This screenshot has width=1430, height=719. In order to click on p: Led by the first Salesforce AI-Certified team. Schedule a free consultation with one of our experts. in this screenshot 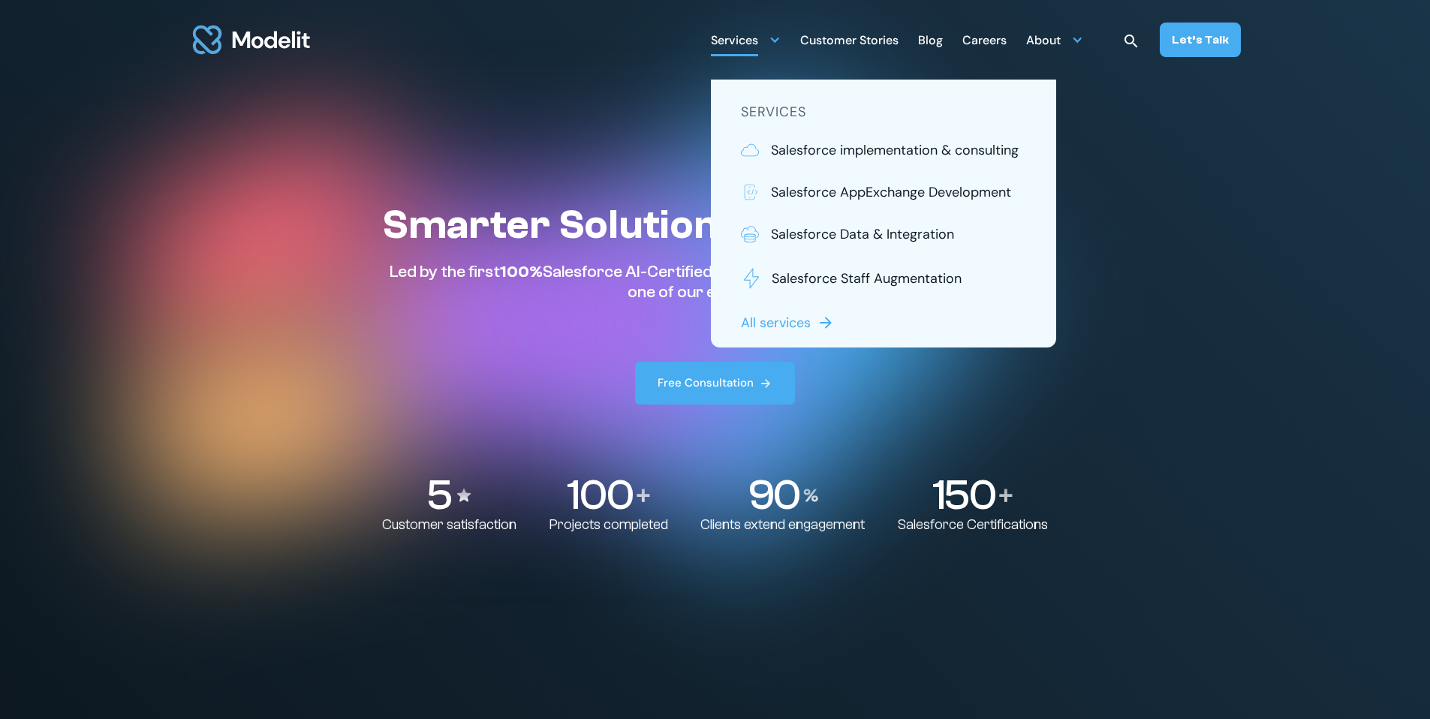, I will do `click(698, 282)`.